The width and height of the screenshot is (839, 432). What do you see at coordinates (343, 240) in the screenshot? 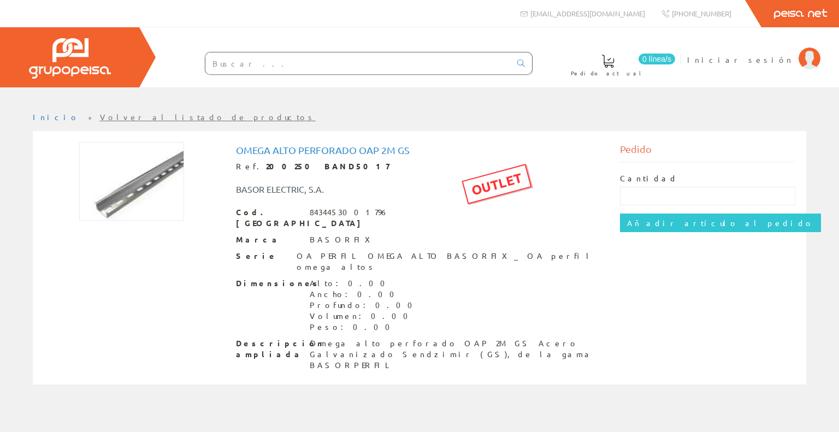
I see `div: BASORFIX` at bounding box center [343, 240].